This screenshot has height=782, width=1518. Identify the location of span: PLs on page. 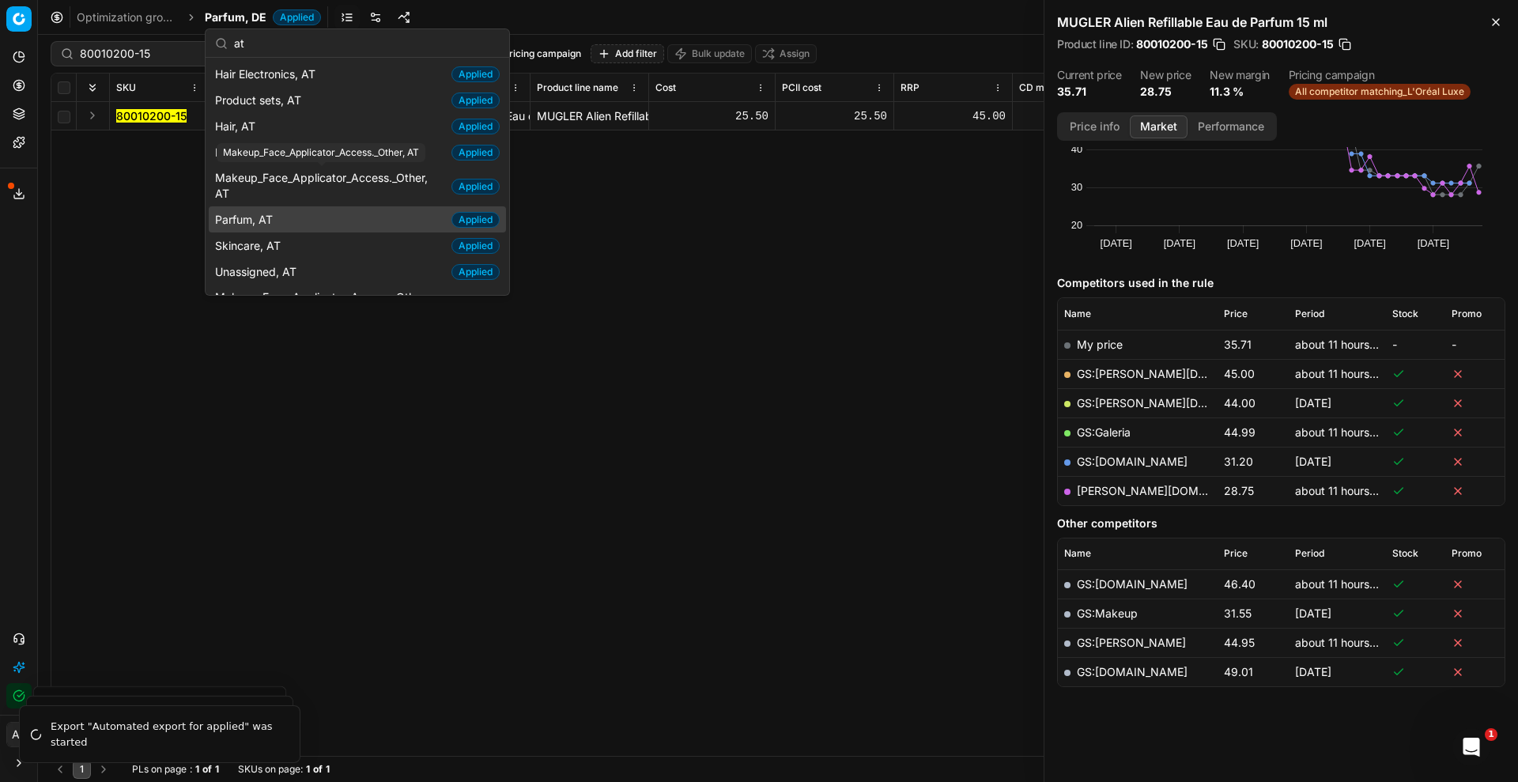
(159, 769).